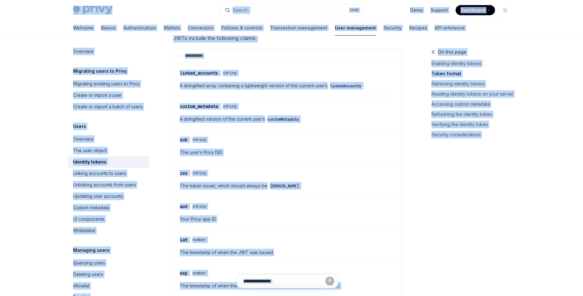  What do you see at coordinates (109, 231) in the screenshot?
I see `a: Whitelabel` at bounding box center [109, 231].